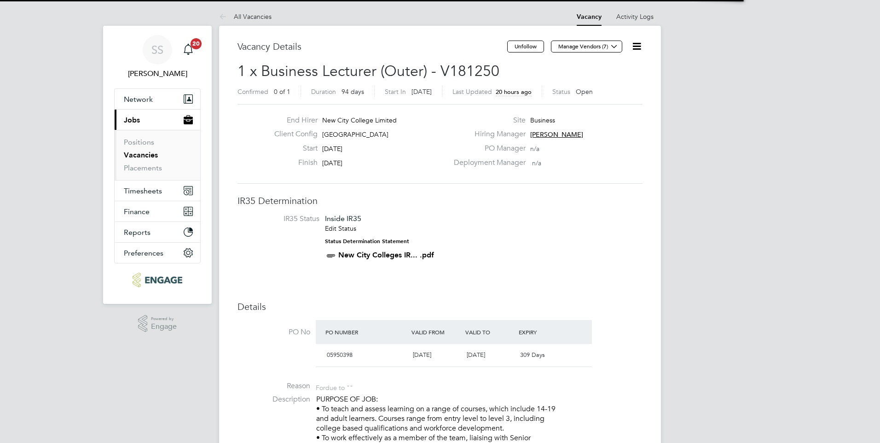  Describe the element at coordinates (360, 120) in the screenshot. I see `span: New City College Limited` at that location.